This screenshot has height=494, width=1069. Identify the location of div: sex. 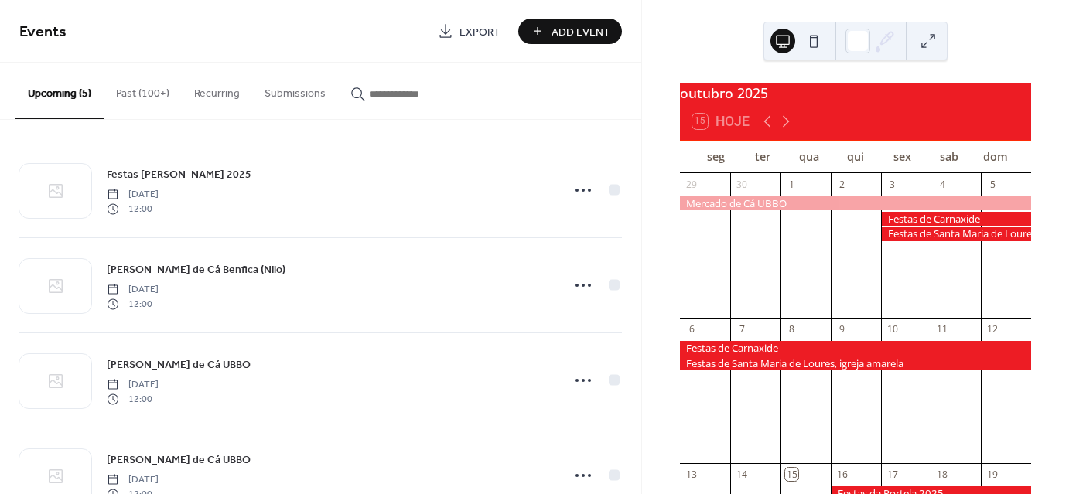
(902, 156).